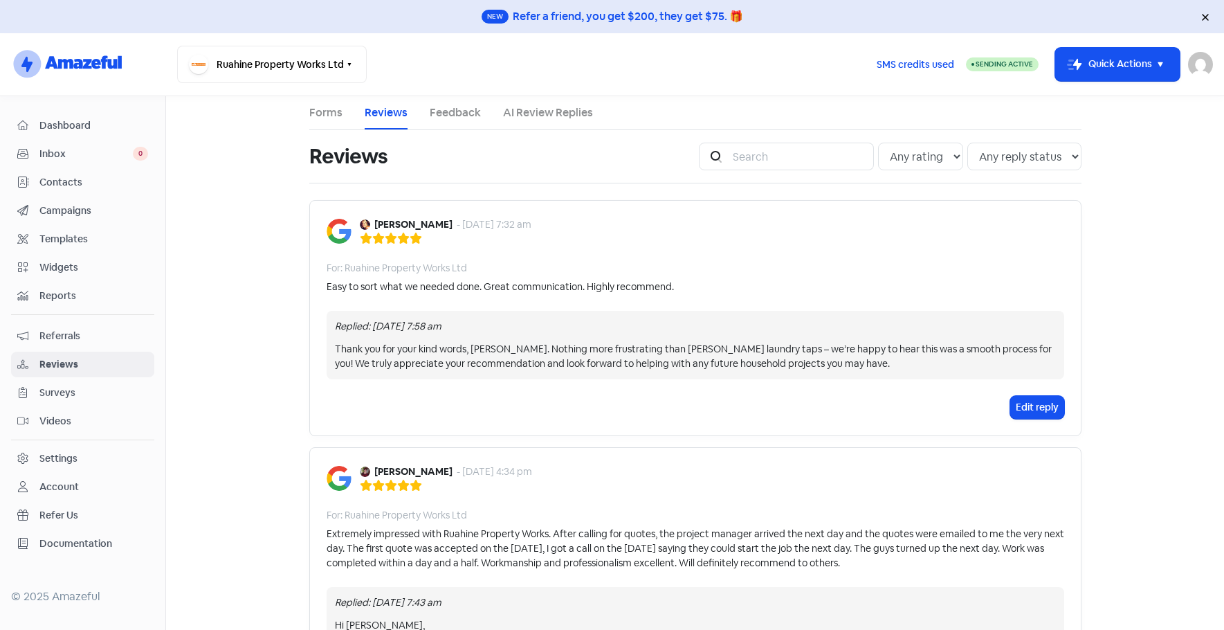  What do you see at coordinates (93, 182) in the screenshot?
I see `span: Contacts` at bounding box center [93, 182].